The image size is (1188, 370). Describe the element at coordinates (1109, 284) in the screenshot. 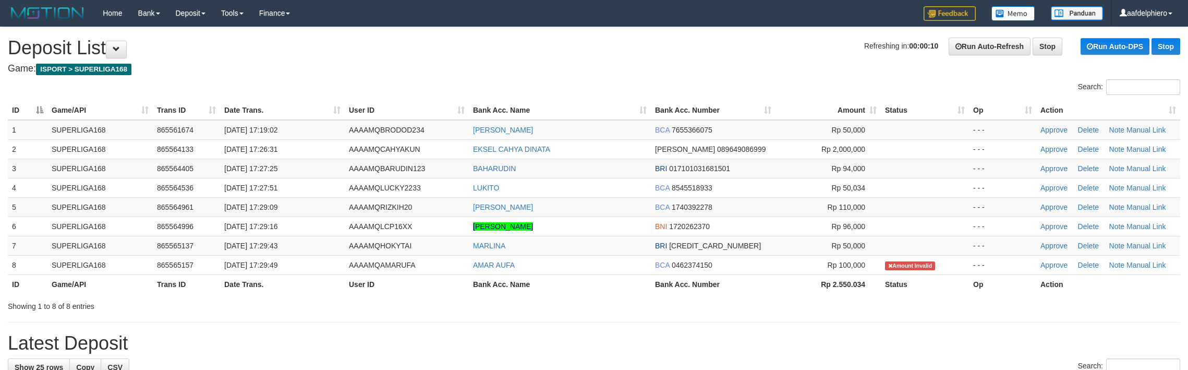

I see `th: Action` at that location.